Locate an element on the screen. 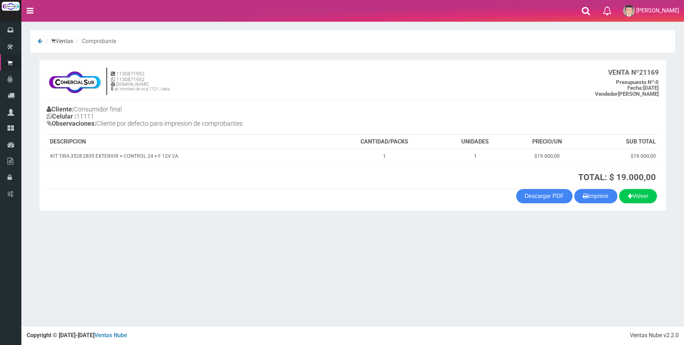  h5: 1130871952 1130871952 is located at coordinates (140, 77).